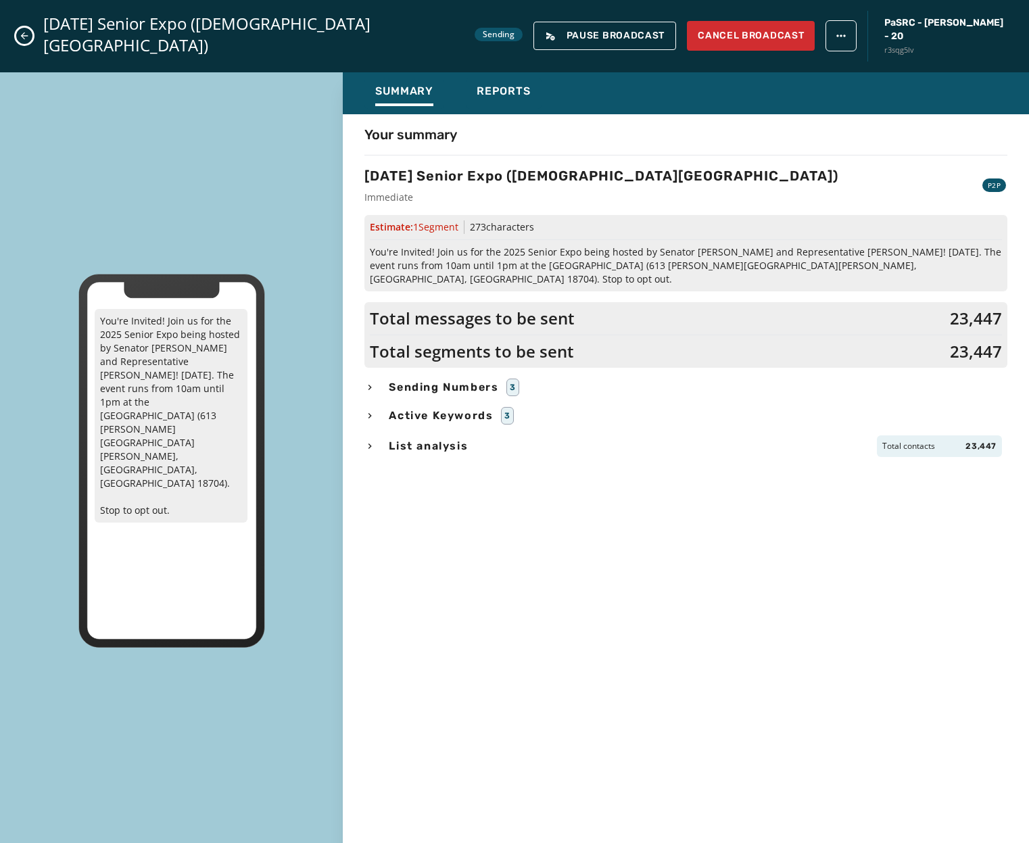 The height and width of the screenshot is (843, 1029). What do you see at coordinates (414, 227) in the screenshot?
I see `span: Estimate:` at bounding box center [414, 227].